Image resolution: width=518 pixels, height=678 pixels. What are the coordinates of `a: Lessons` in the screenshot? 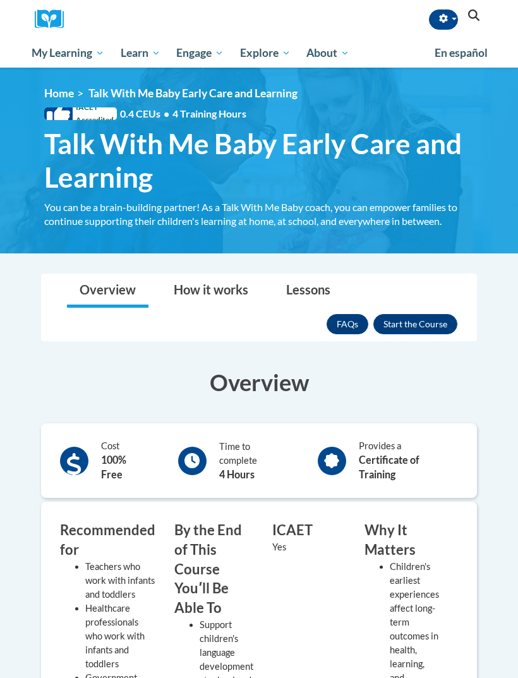 It's located at (308, 291).